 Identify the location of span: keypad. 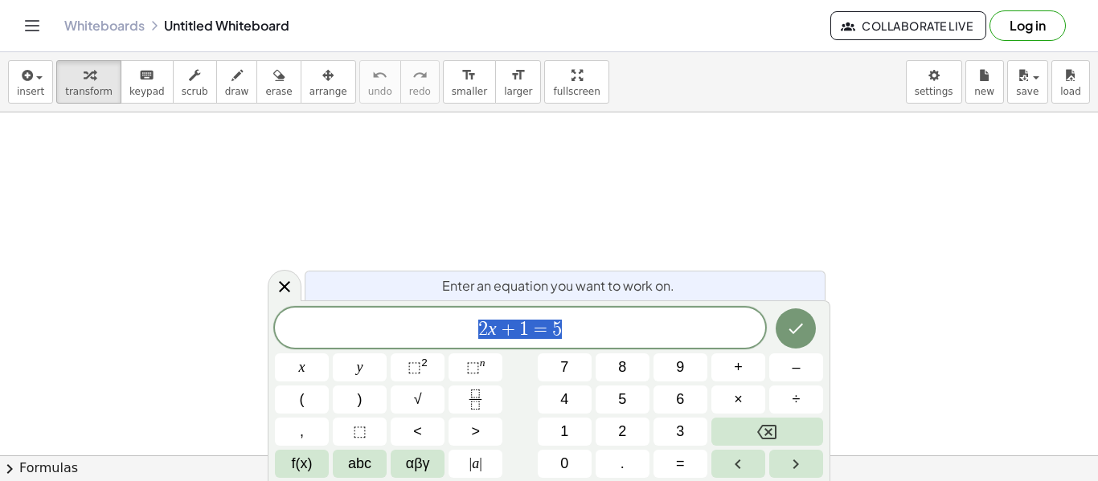
(147, 92).